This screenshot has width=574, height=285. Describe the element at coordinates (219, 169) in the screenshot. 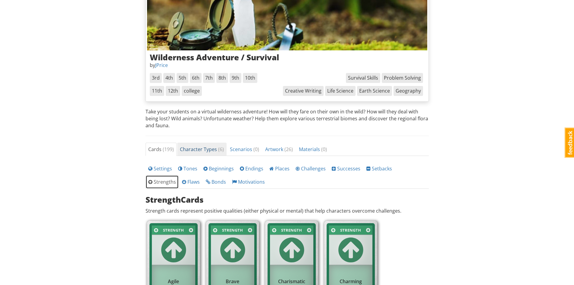

I see `span: Beginnings` at that location.